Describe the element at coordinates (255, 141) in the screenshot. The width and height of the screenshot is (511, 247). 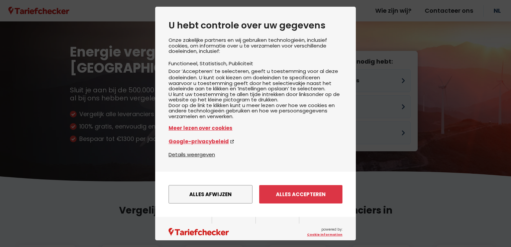
I see `a: Google-privacybeleid` at that location.